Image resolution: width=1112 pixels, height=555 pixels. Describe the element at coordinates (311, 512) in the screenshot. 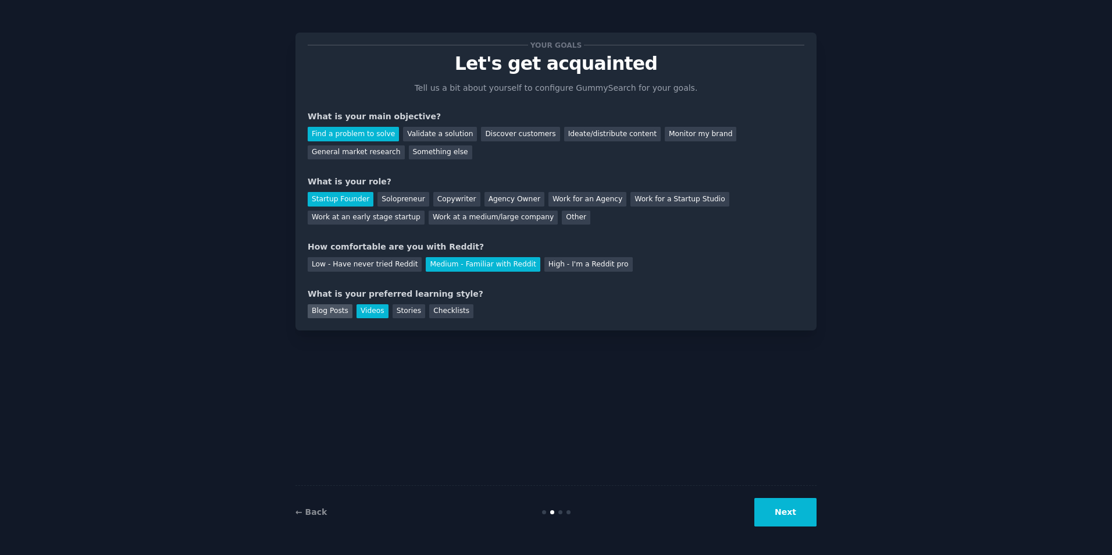

I see `a: ← Back` at that location.